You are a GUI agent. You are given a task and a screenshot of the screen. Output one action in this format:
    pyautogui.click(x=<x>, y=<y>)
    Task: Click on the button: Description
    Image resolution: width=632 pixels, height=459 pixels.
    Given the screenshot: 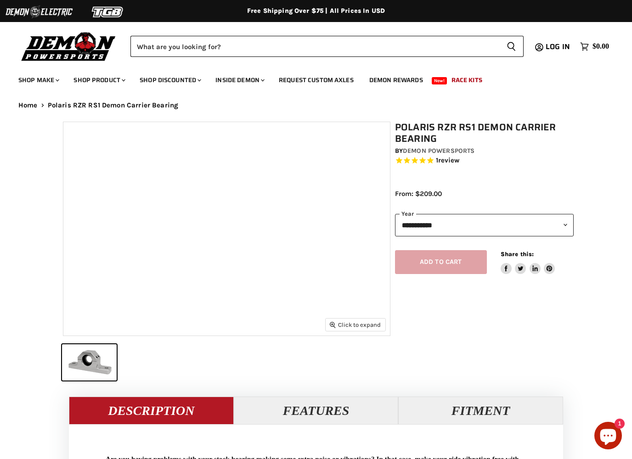 What is the action you would take?
    pyautogui.click(x=151, y=410)
    